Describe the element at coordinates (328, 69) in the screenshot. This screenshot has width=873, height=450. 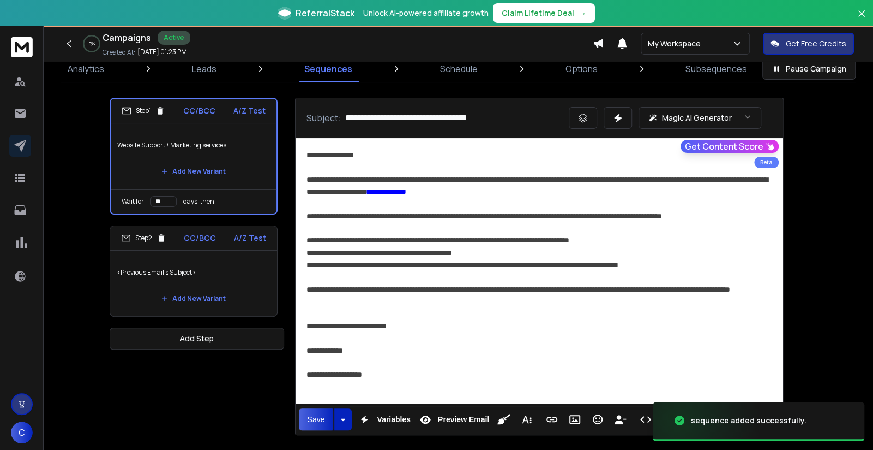
I see `p: Sequences` at that location.